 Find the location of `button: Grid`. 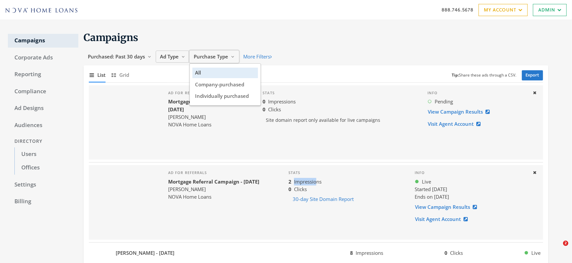

button: Grid is located at coordinates (120, 75).